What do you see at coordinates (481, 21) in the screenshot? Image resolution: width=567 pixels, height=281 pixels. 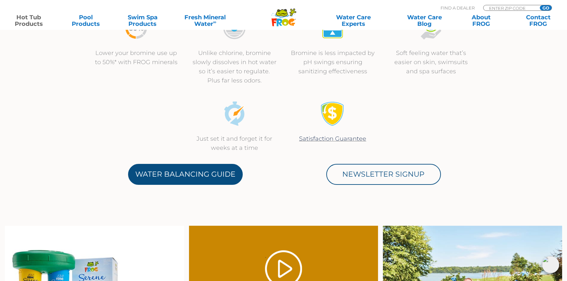 I see `a: AboutFROG` at bounding box center [481, 21].